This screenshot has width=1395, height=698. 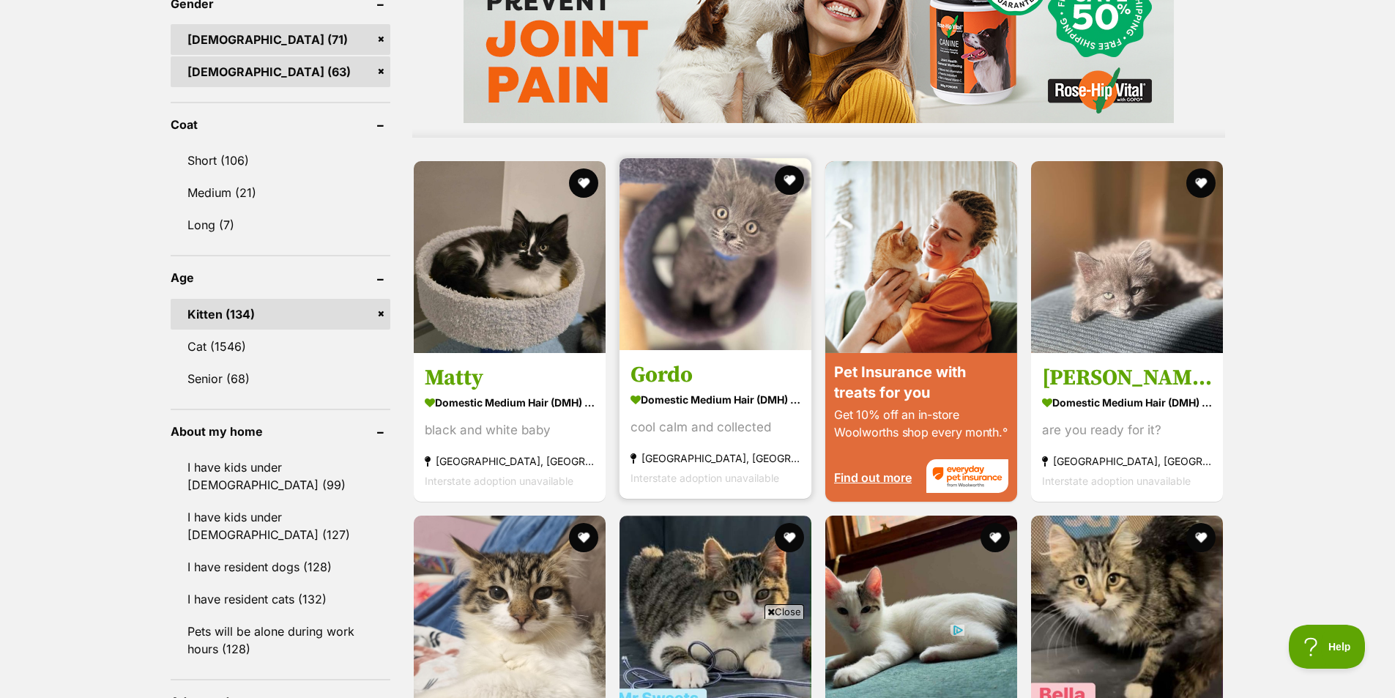 What do you see at coordinates (280, 314) in the screenshot?
I see `a: Kitten (134)` at bounding box center [280, 314].